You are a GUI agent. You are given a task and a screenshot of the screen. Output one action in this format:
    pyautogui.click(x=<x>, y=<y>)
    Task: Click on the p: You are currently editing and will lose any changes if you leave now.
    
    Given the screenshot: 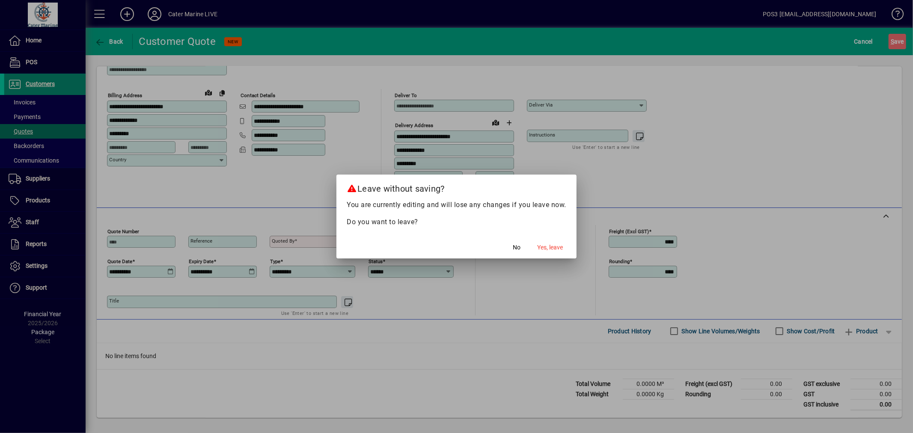 What is the action you would take?
    pyautogui.click(x=456, y=205)
    